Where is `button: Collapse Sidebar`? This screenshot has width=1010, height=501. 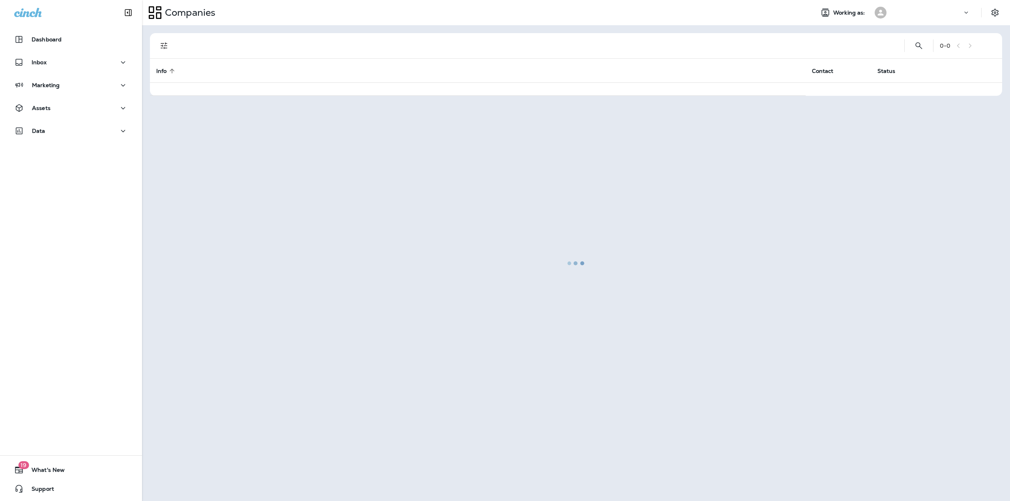
button: Collapse Sidebar is located at coordinates (128, 13).